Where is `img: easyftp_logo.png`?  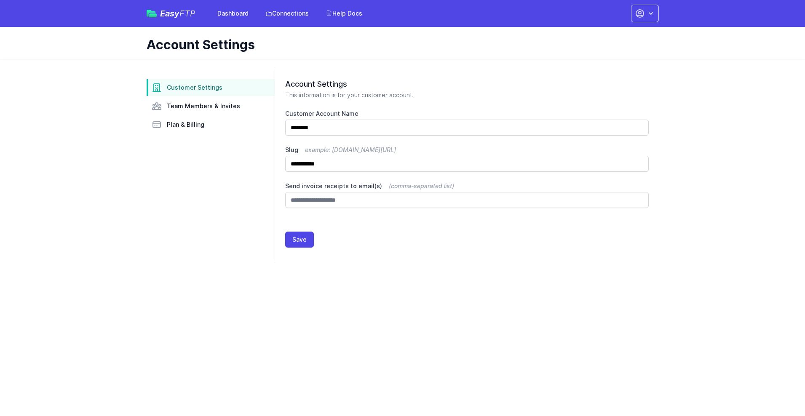
img: easyftp_logo.png is located at coordinates (152, 13).